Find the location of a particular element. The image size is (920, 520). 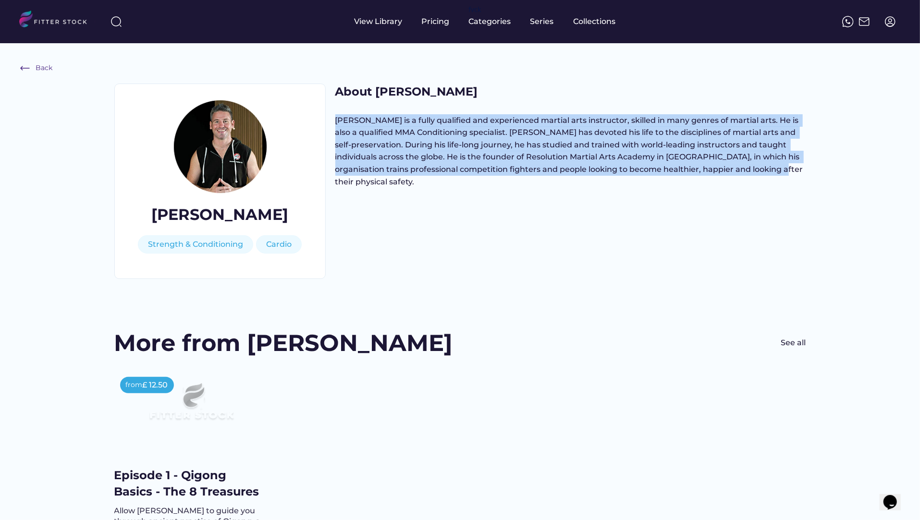

div: Episode 1 - Qigong Basics - The 8 Treasures is located at coordinates (191, 483).